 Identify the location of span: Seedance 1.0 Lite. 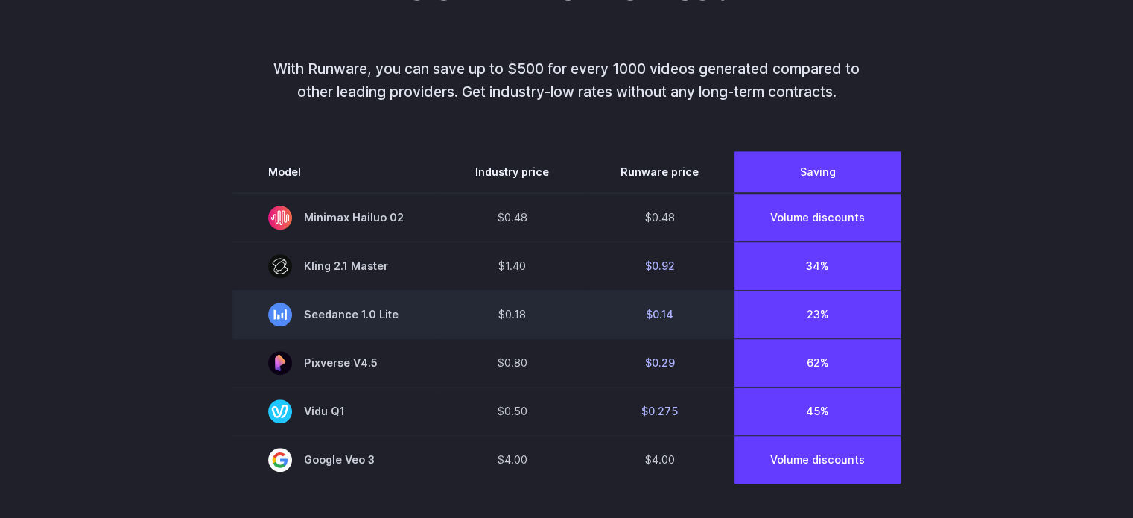
(336, 314).